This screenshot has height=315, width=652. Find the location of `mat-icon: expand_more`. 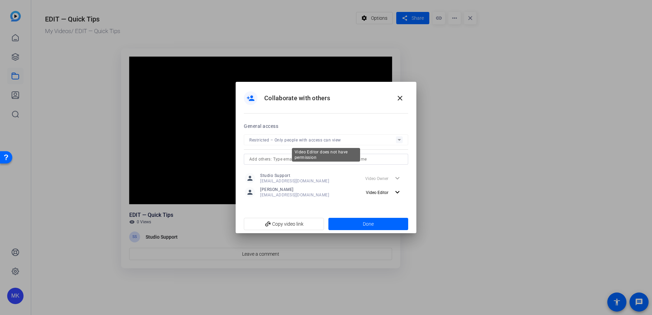

mat-icon: expand_more is located at coordinates (397, 192).